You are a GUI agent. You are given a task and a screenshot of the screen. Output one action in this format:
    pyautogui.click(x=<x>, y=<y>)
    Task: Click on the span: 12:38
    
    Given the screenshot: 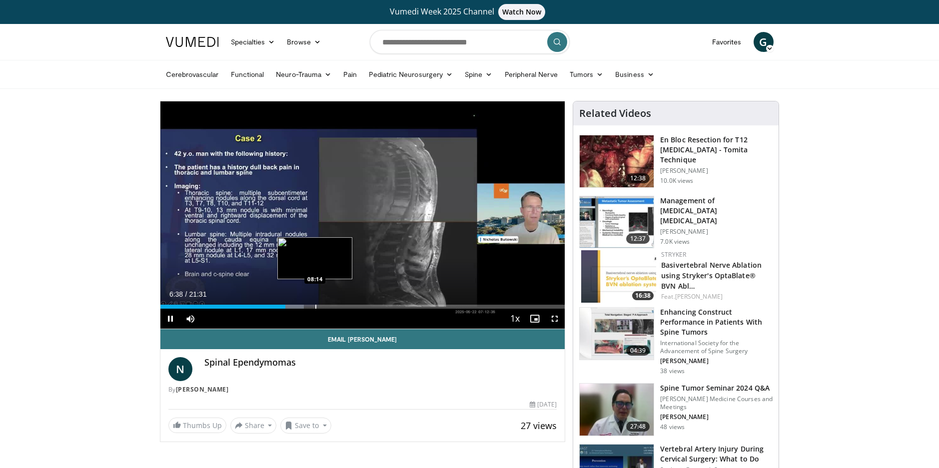 What is the action you would take?
    pyautogui.click(x=638, y=178)
    